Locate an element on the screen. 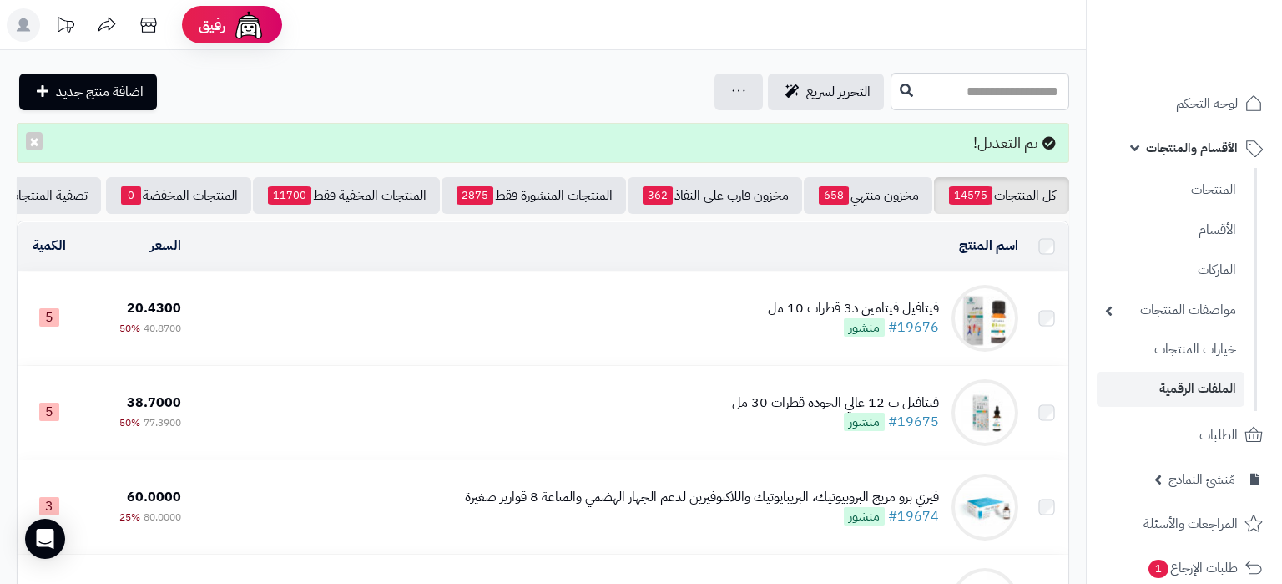  div: تم التعديل! is located at coordinates (543, 143).